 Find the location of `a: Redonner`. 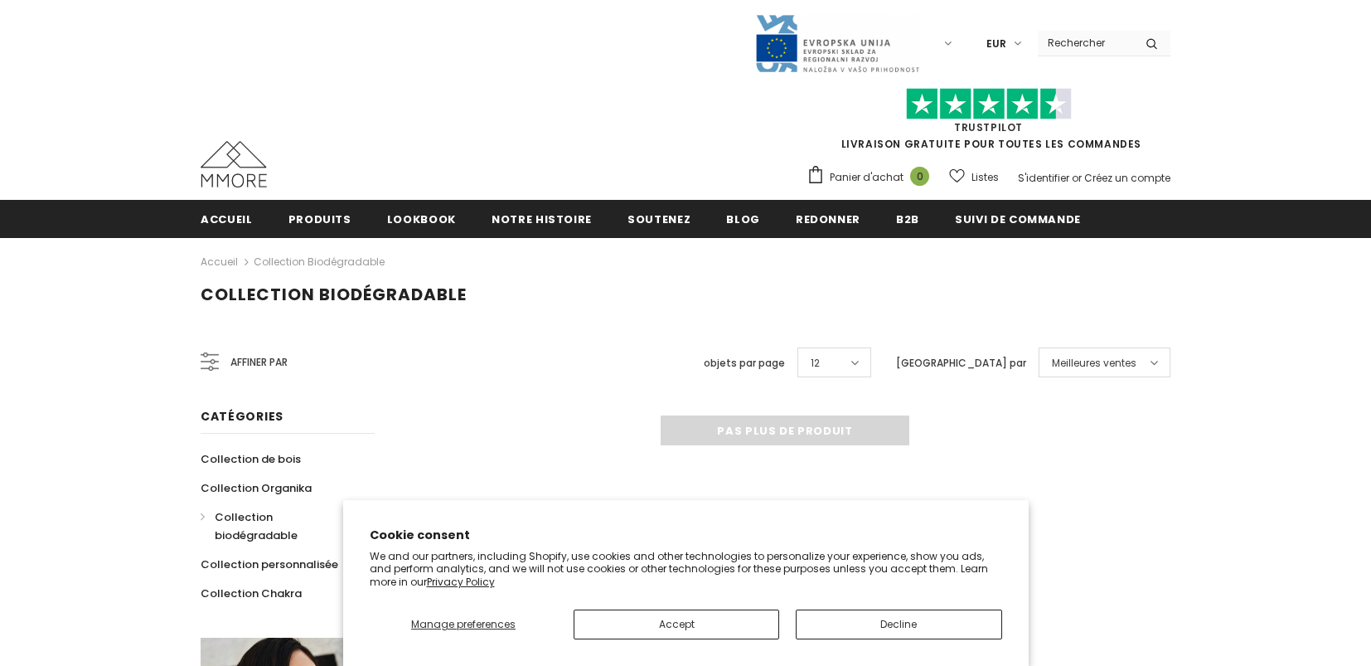

a: Redonner is located at coordinates (828, 218).